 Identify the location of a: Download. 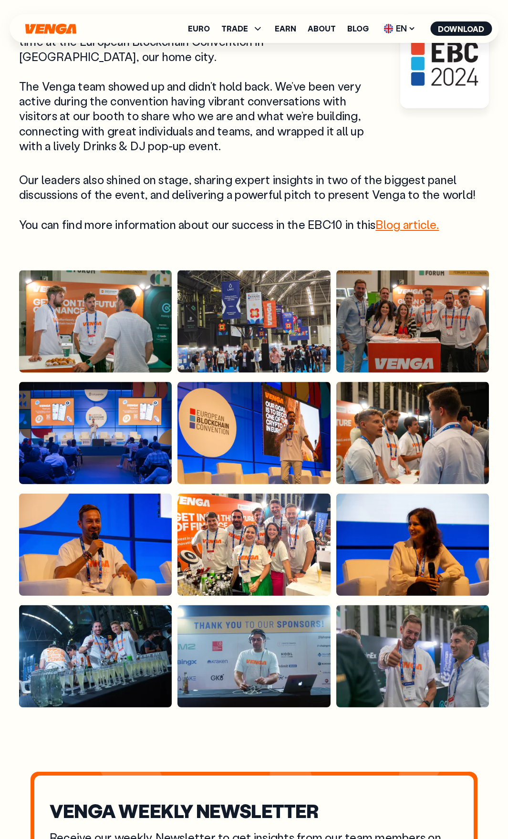
(461, 29).